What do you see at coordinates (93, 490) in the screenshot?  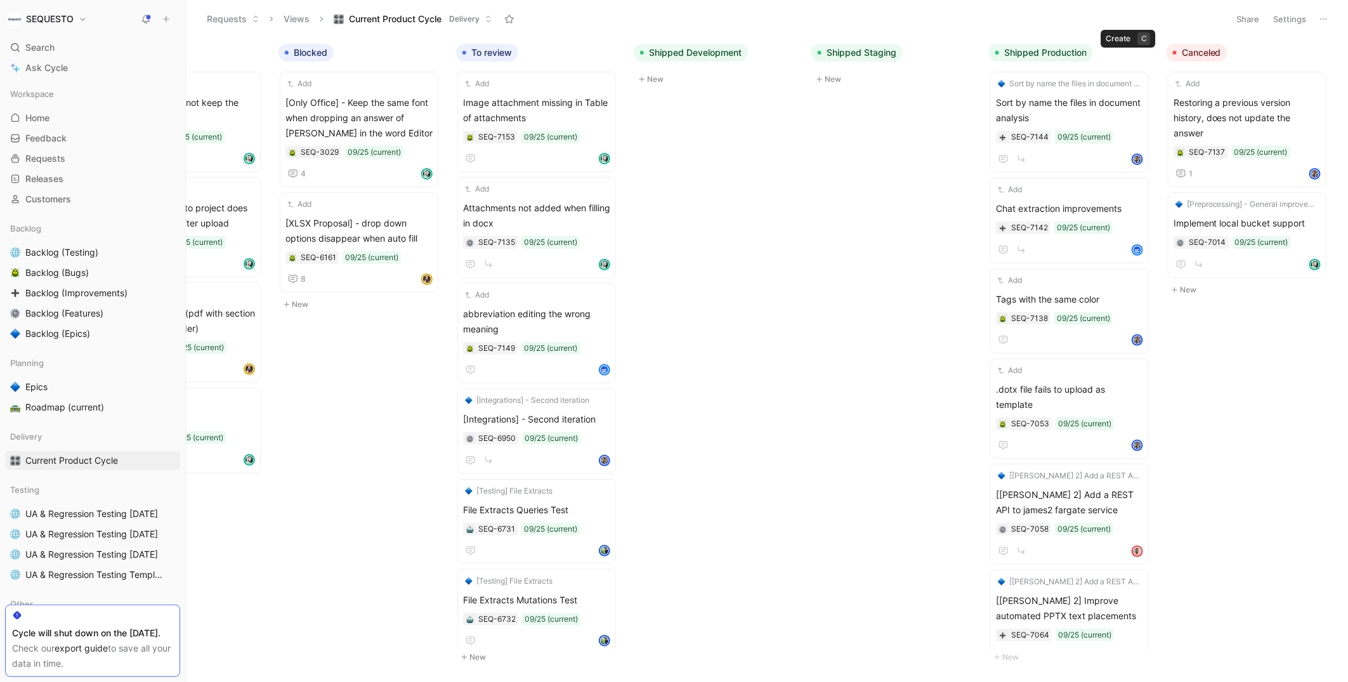 I see `div: Testing` at bounding box center [93, 490].